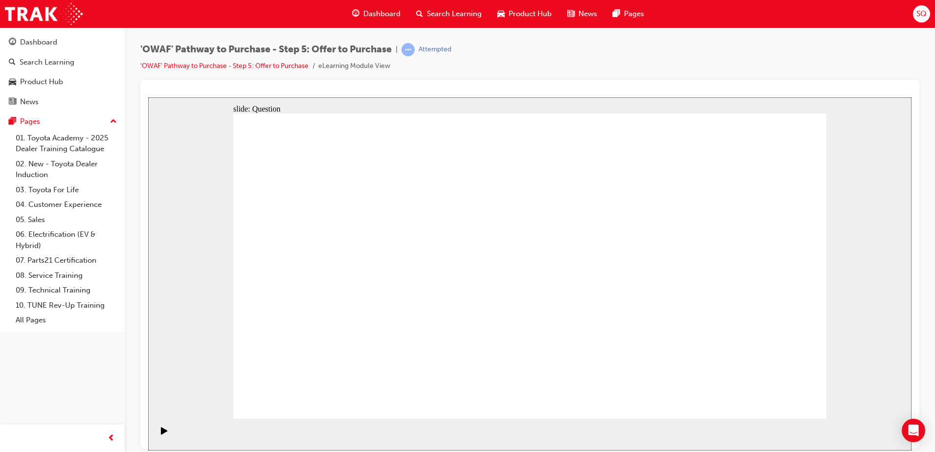 This screenshot has width=935, height=452. Describe the element at coordinates (111, 438) in the screenshot. I see `span: prev-icon` at that location.